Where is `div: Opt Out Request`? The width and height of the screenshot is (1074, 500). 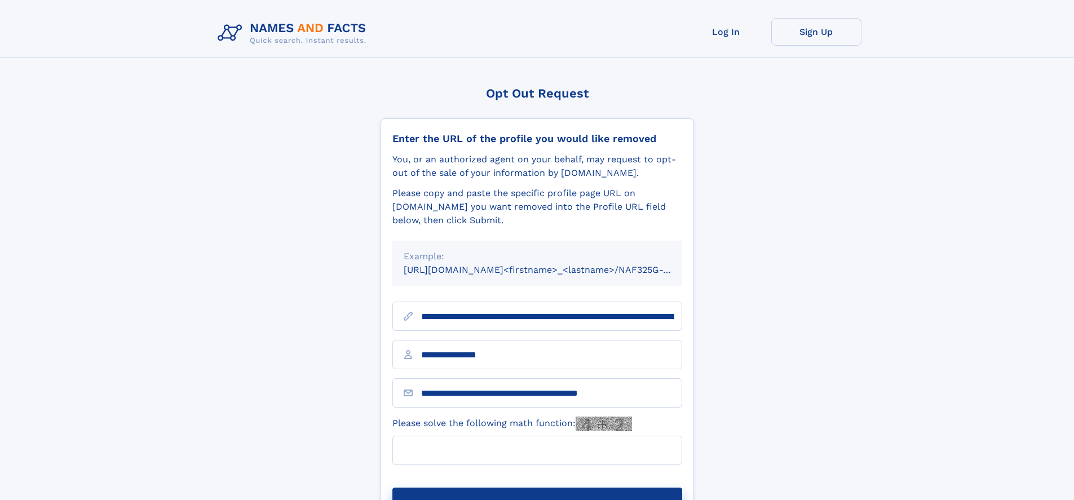 div: Opt Out Request is located at coordinates (537, 93).